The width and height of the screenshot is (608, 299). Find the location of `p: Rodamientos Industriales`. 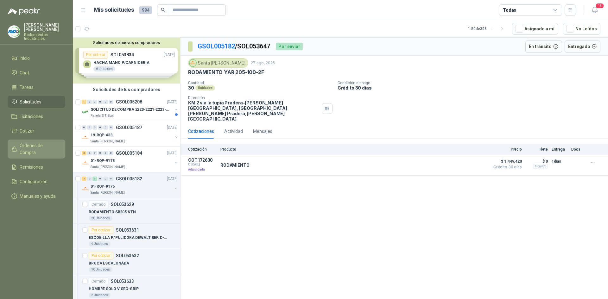

p: Rodamientos Industriales is located at coordinates (45, 37).